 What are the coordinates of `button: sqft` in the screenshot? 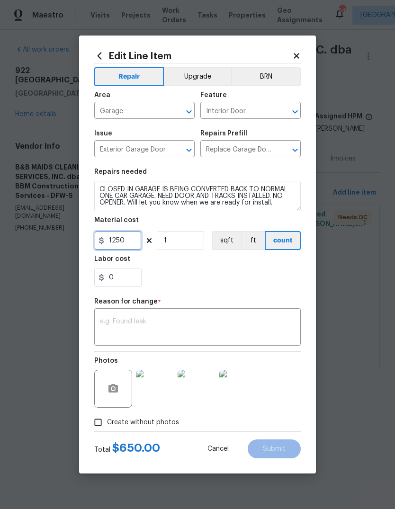 It's located at (226, 241).